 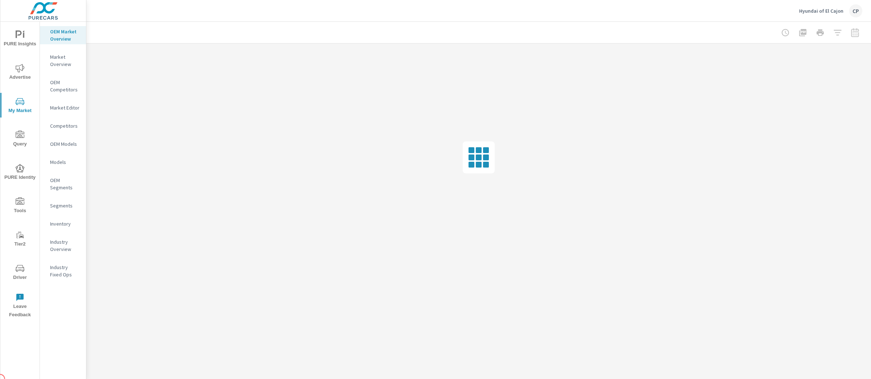 What do you see at coordinates (20, 106) in the screenshot?
I see `span: My Market` at bounding box center [20, 106].